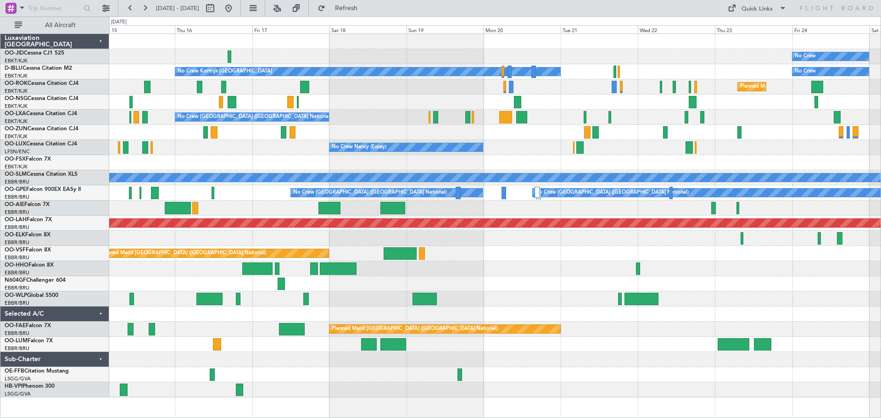 The image size is (881, 418). What do you see at coordinates (15, 250) in the screenshot?
I see `span: OO-VSF` at bounding box center [15, 250].